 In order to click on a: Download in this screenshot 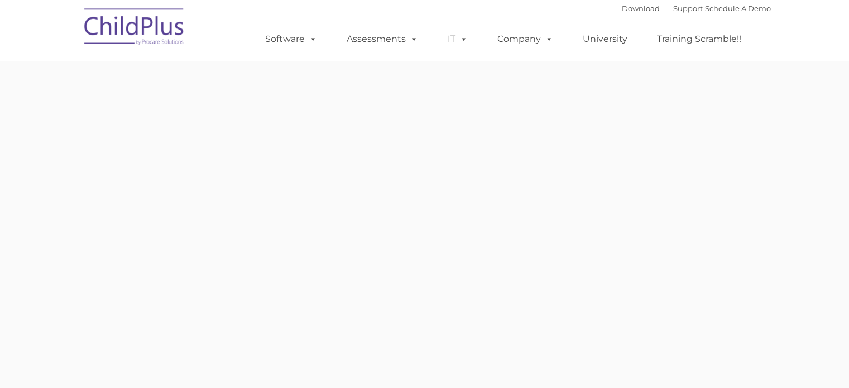, I will do `click(641, 8)`.